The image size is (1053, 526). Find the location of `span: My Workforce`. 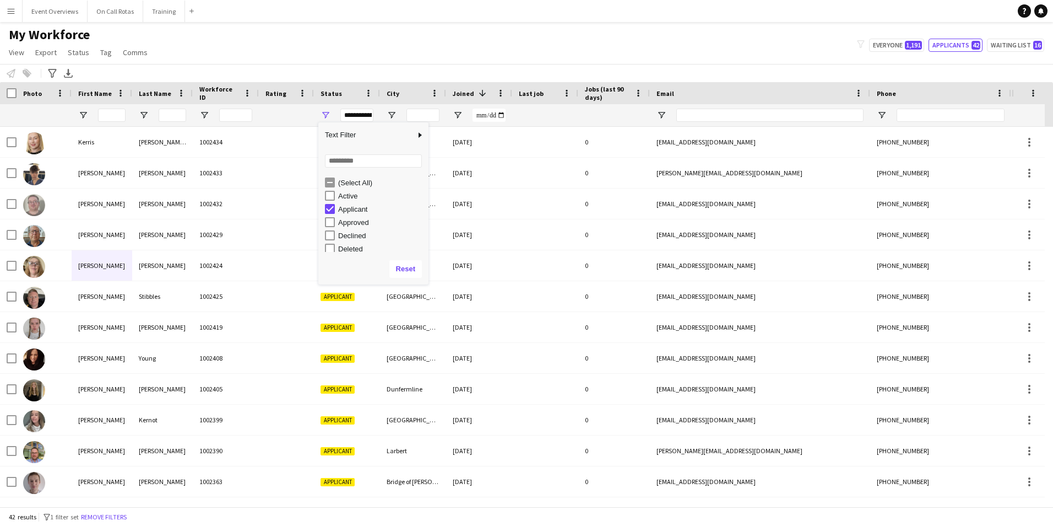

span: My Workforce is located at coordinates (49, 35).